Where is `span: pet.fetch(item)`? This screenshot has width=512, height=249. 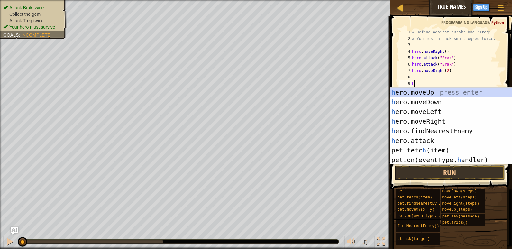
span: pet.fetch(item) is located at coordinates (415, 198).